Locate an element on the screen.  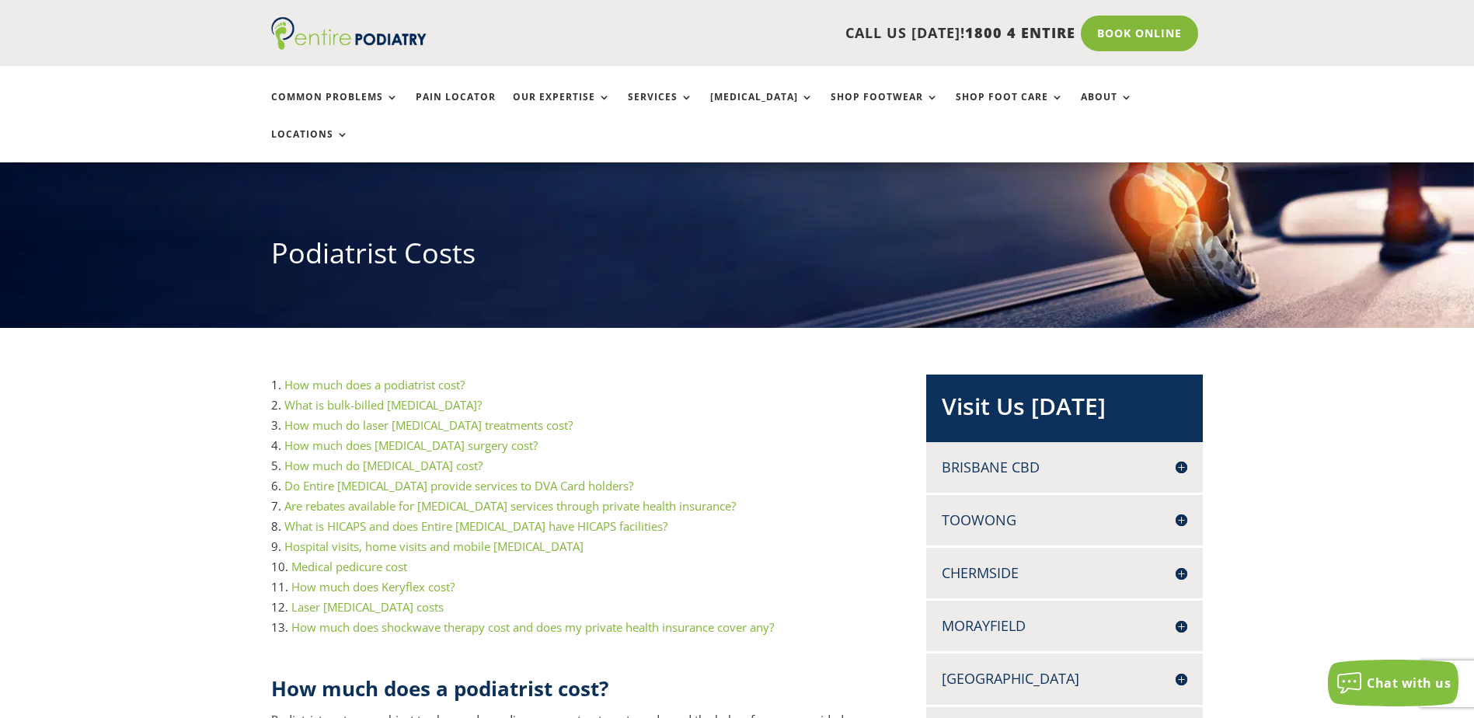
h4: Chermside is located at coordinates (1064, 573).